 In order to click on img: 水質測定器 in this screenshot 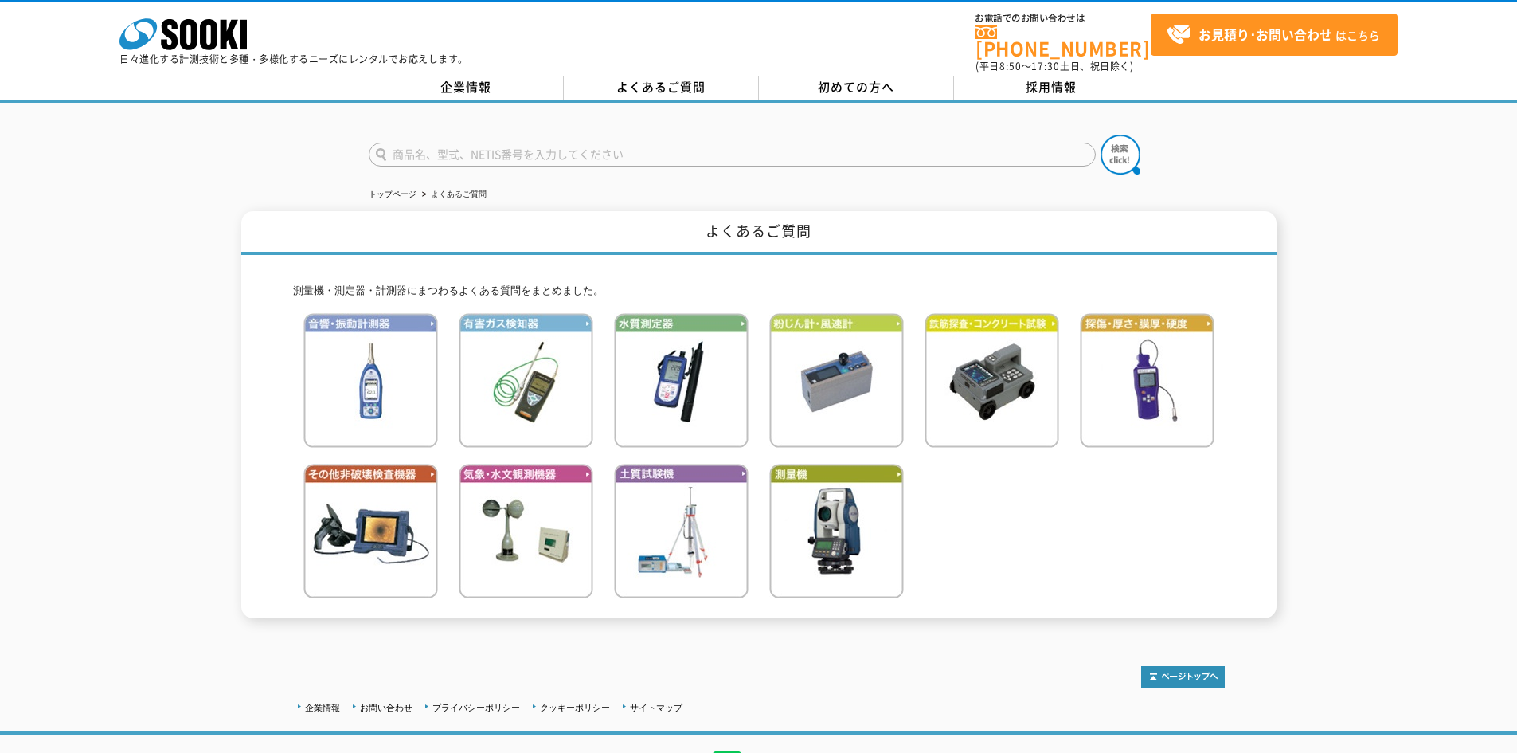, I will do `click(681, 380)`.